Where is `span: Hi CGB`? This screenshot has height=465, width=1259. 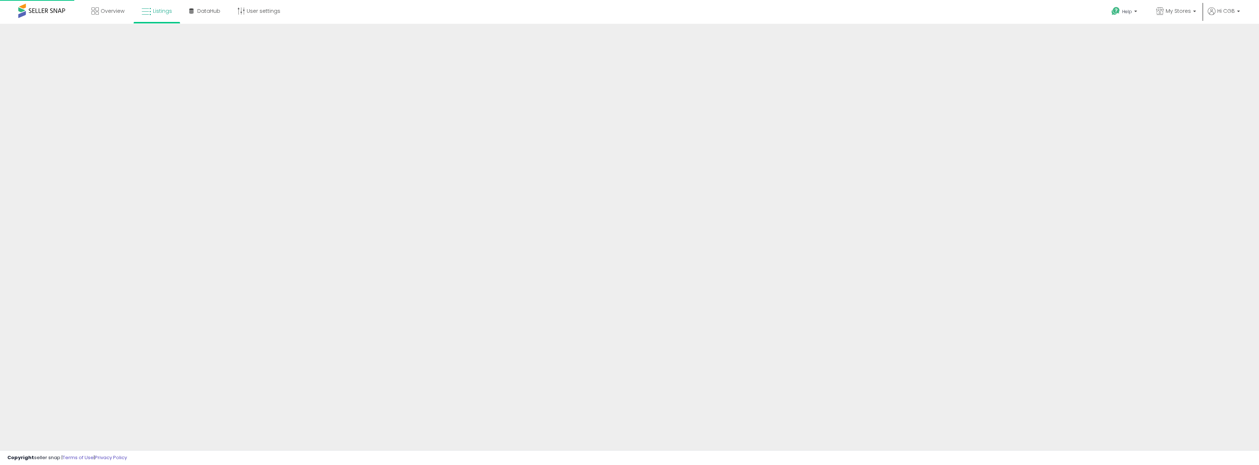
span: Hi CGB is located at coordinates (1226, 11).